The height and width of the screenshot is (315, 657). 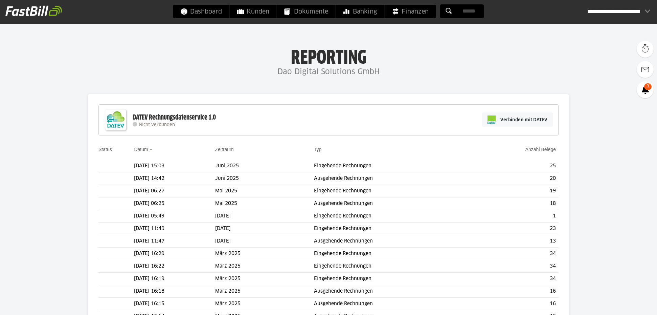 I want to click on img: sort_desc.gif, so click(x=152, y=150).